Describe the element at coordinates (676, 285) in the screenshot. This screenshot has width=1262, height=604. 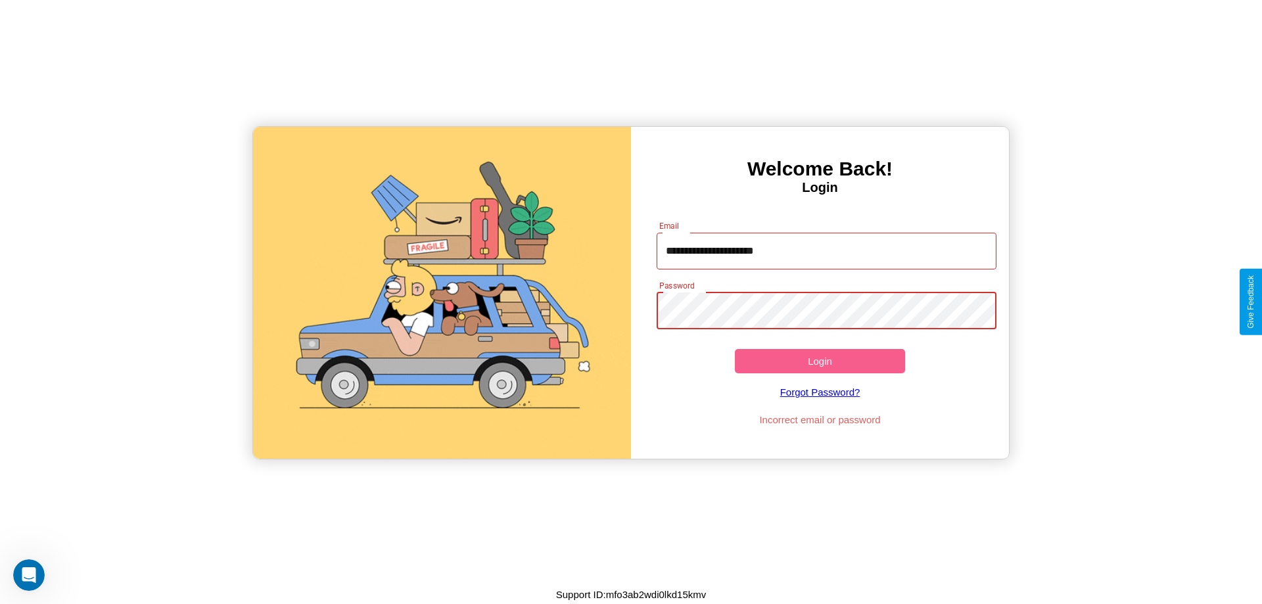
I see `label: Password` at that location.